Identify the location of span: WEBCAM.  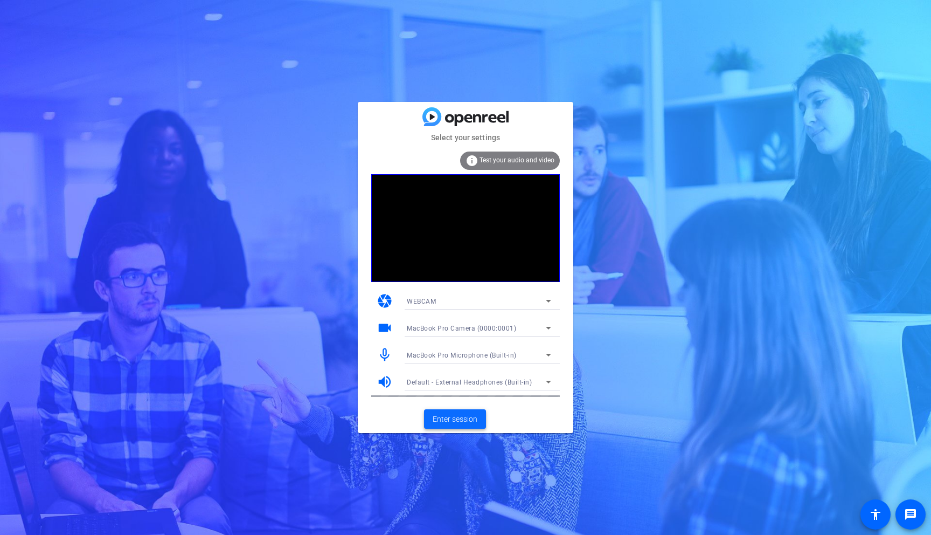
(421, 301).